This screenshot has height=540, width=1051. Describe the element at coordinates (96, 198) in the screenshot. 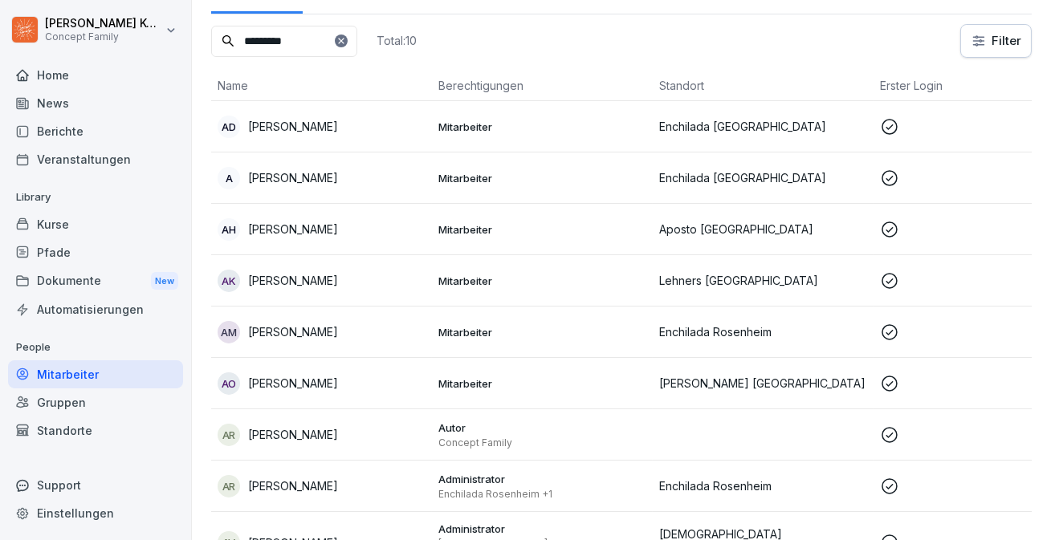

I see `p: Library` at that location.